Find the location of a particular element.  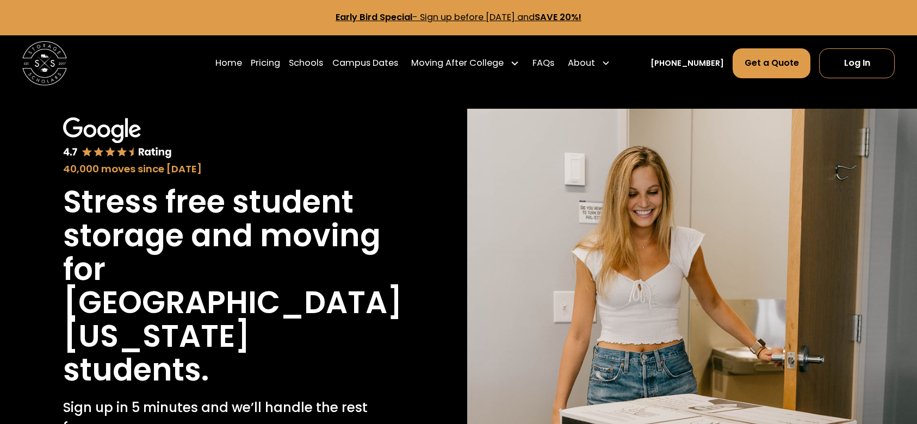

a: Pricing is located at coordinates (266, 63).